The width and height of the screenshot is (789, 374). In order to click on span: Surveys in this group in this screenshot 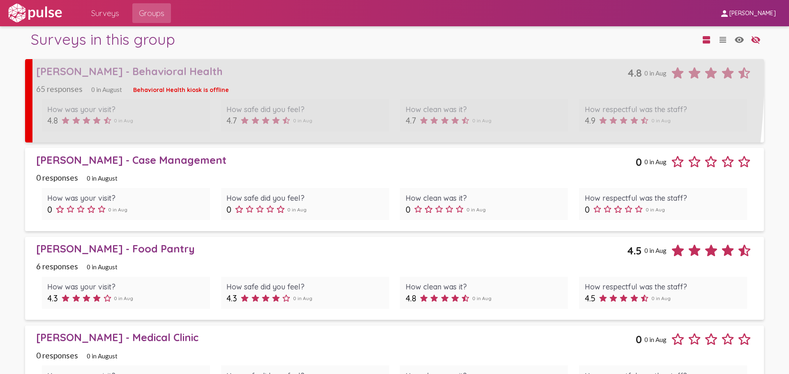, I will do `click(103, 39)`.